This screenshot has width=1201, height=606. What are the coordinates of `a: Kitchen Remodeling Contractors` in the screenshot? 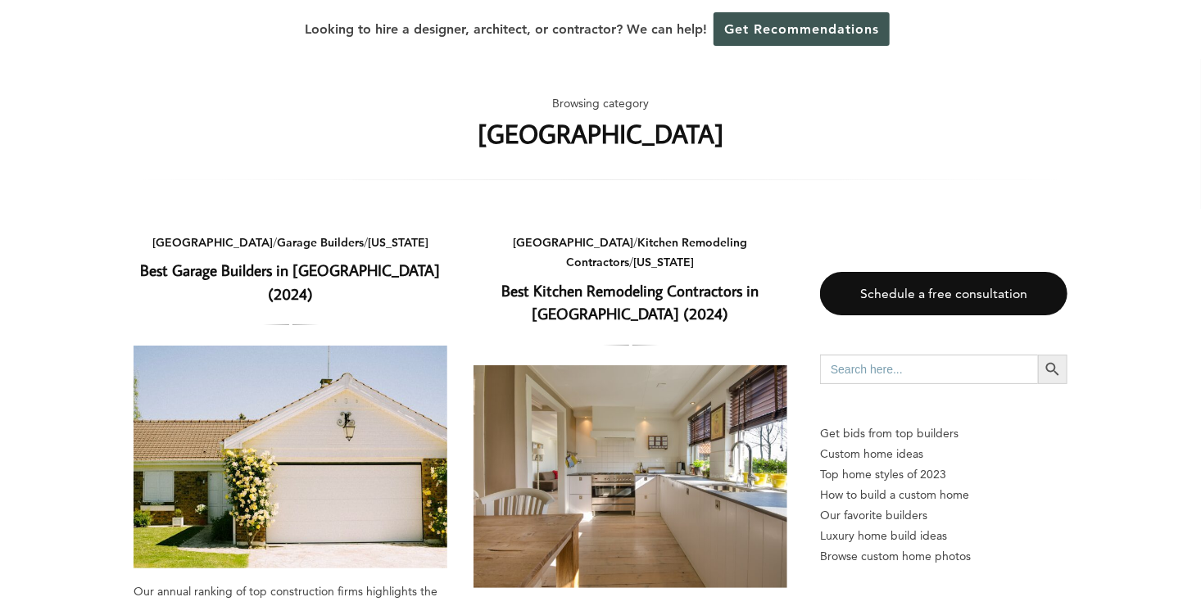 It's located at (657, 252).